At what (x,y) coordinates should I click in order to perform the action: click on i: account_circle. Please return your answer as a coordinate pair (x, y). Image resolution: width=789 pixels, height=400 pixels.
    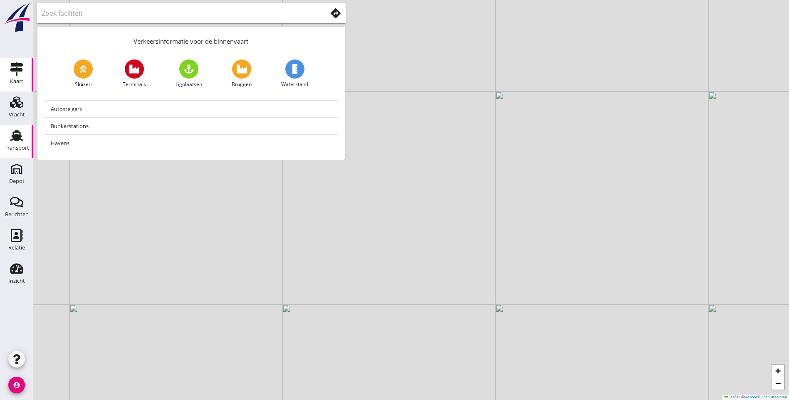
    Looking at the image, I should click on (17, 385).